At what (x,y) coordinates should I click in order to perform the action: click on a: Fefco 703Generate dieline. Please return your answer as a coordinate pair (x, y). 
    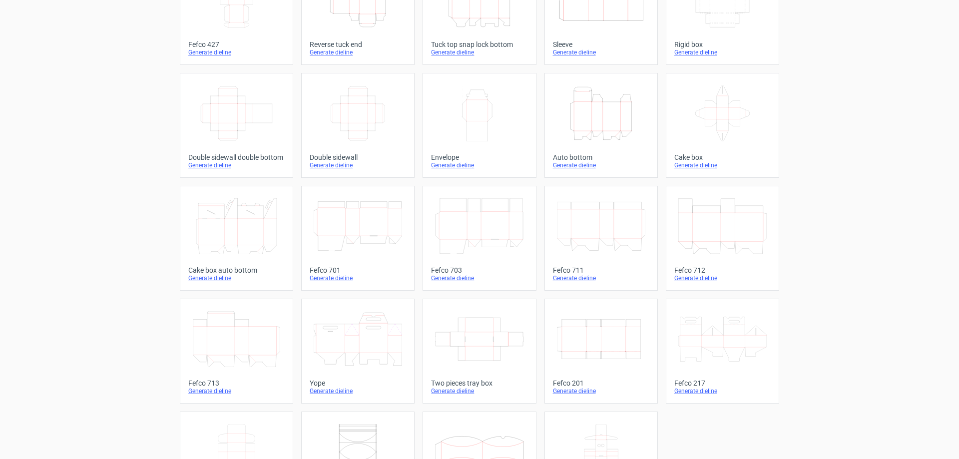
    Looking at the image, I should click on (479, 238).